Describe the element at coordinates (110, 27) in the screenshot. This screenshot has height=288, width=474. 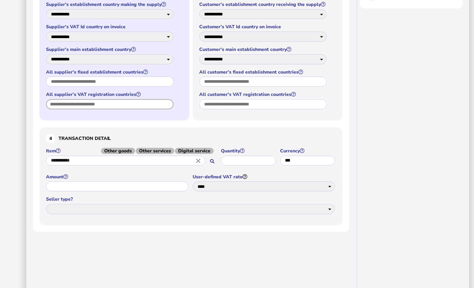
I see `label: Supplier's VAT Id country on invoice` at that location.